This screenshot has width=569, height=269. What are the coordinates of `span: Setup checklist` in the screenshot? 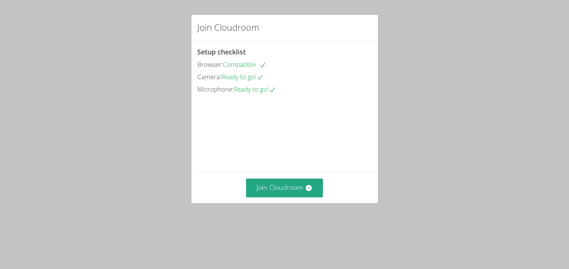 It's located at (221, 52).